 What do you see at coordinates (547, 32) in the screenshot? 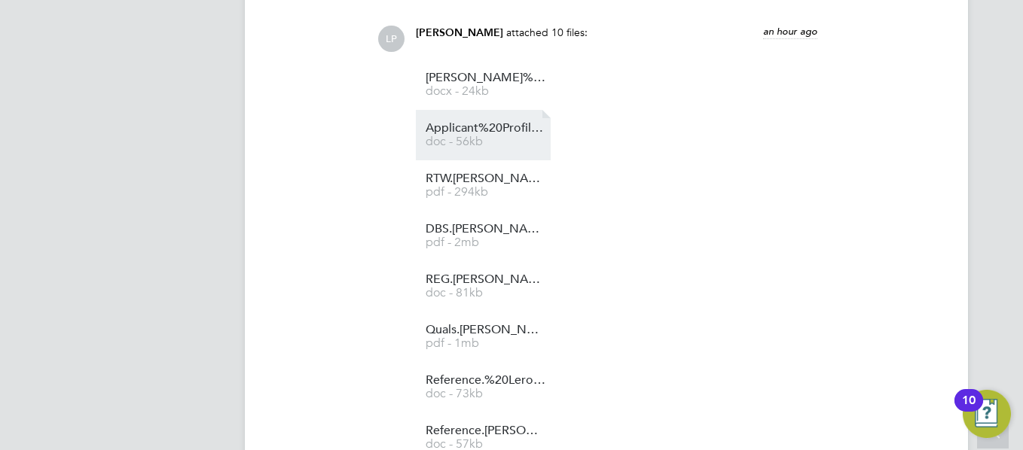
I see `span: attached 10 files:` at bounding box center [547, 32].